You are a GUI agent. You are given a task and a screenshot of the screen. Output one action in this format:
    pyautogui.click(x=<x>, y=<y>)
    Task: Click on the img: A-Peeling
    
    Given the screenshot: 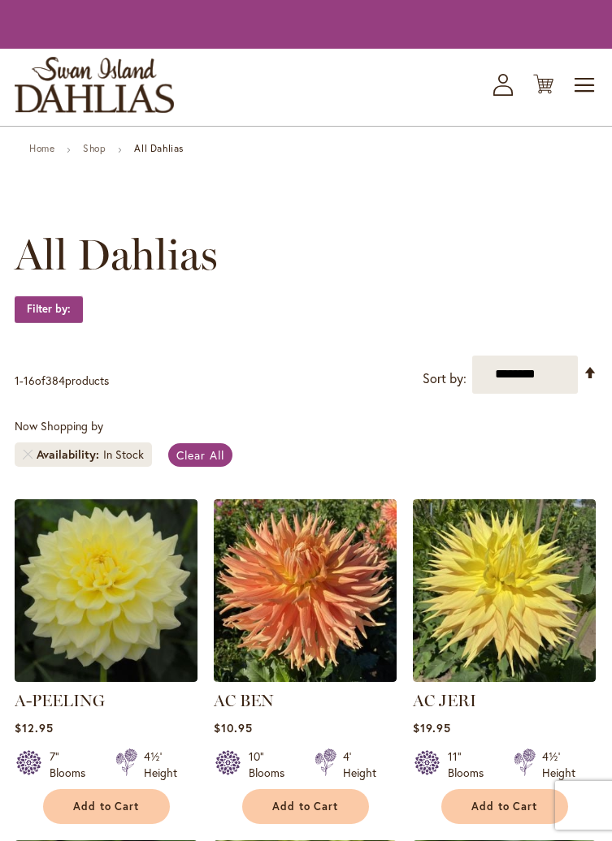 What is the action you would take?
    pyautogui.click(x=106, y=590)
    